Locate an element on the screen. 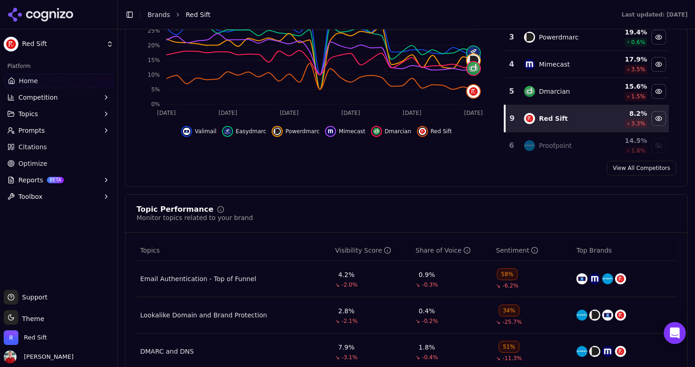 This screenshot has height=367, width=695. span: -25.7% is located at coordinates (512, 322).